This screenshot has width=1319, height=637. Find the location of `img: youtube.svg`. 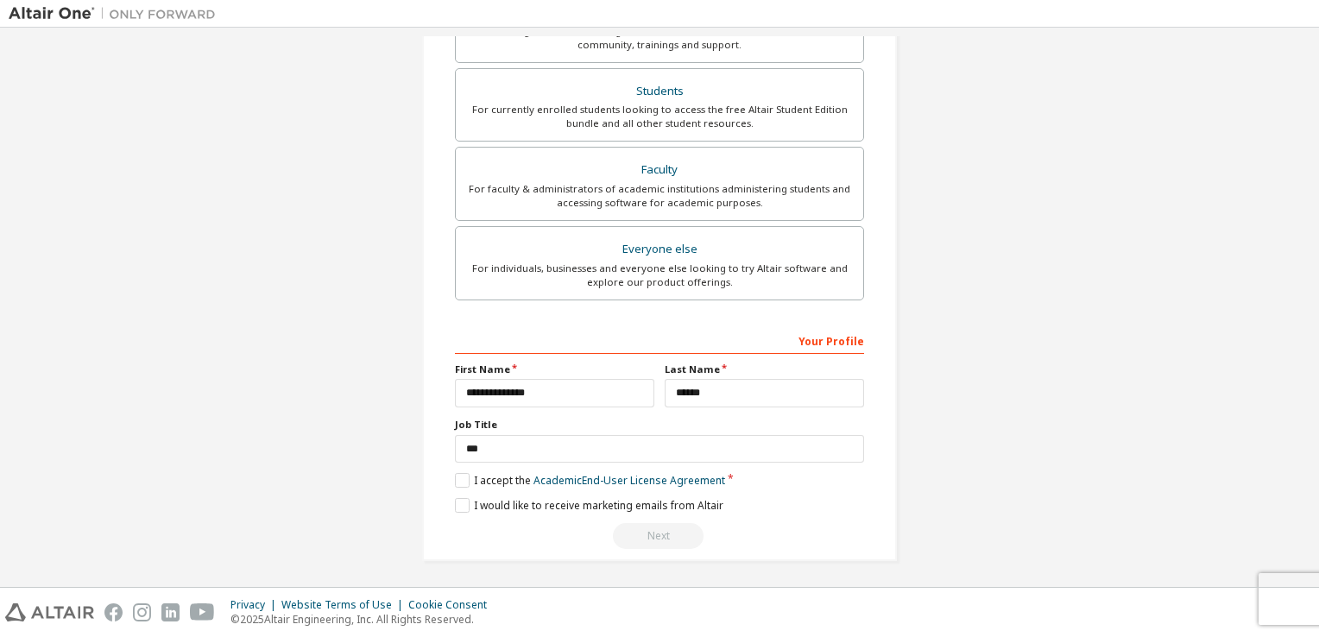

img: youtube.svg is located at coordinates (202, 612).